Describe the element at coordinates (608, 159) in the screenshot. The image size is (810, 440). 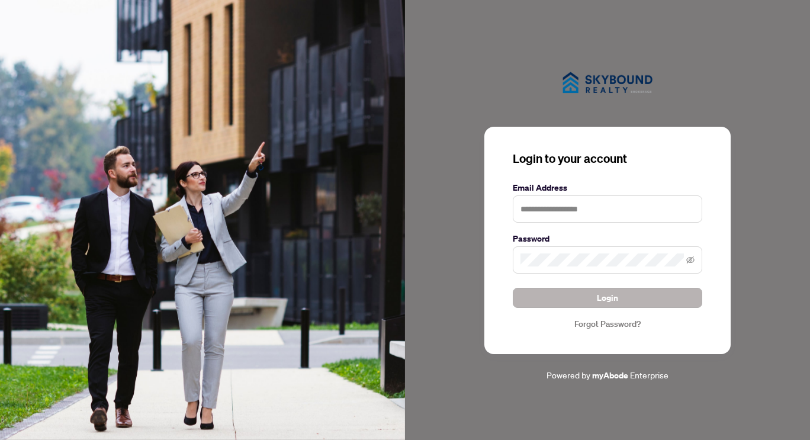
I see `h3: Login to your account` at that location.